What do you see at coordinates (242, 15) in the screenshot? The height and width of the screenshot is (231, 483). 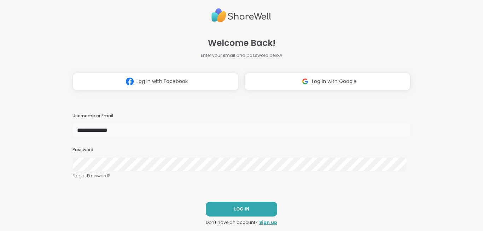 I see `img: ShareWell Logo` at bounding box center [242, 15].